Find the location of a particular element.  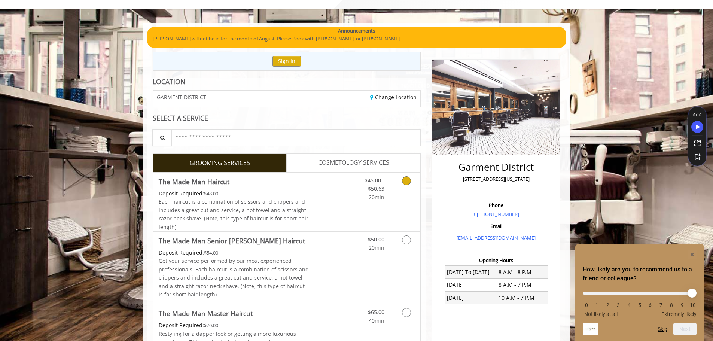

button: Sign In is located at coordinates (287, 61).